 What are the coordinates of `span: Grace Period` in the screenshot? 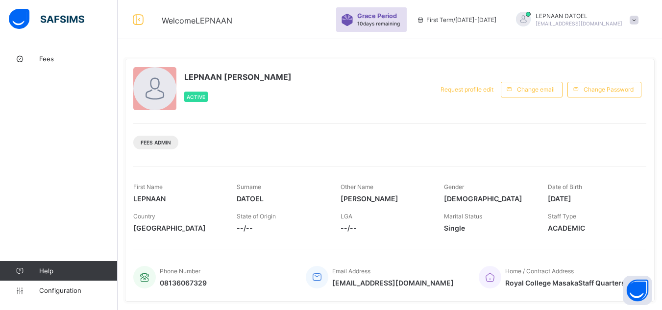 It's located at (377, 16).